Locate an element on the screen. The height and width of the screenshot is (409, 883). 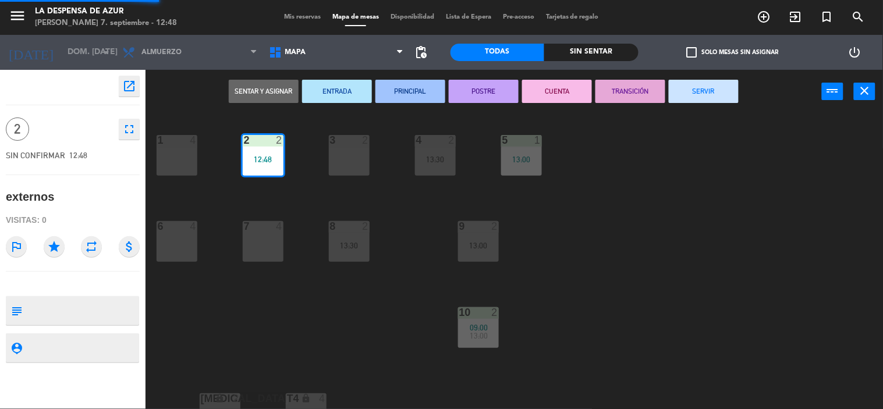
button: CUENTA is located at coordinates (557, 91).